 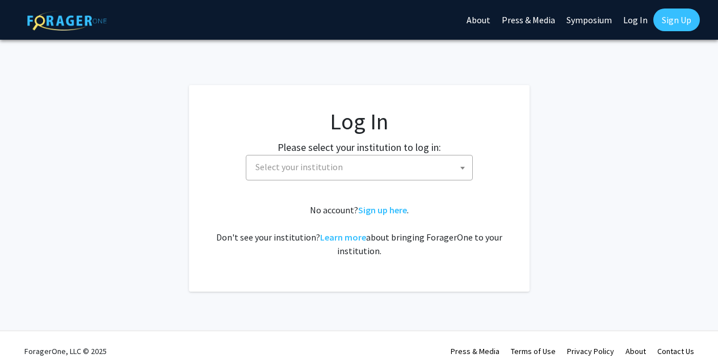 I want to click on a: Terms of Use, so click(x=533, y=351).